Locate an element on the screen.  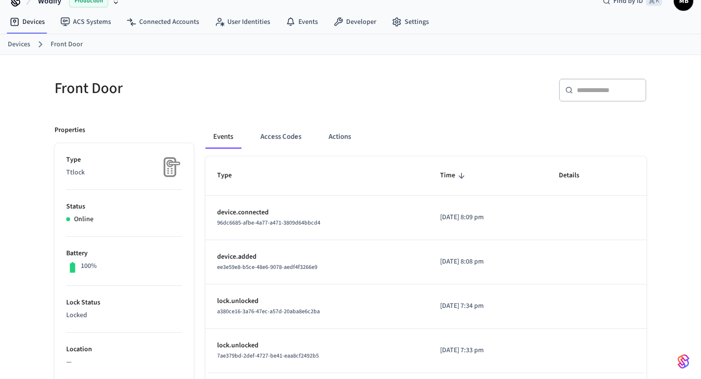
a: ACS Systems is located at coordinates (86, 22).